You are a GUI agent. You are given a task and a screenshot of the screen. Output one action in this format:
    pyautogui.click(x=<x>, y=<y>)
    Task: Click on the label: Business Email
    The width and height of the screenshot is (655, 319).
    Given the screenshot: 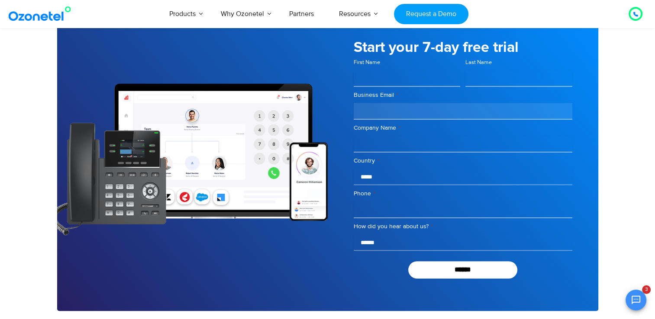 What is the action you would take?
    pyautogui.click(x=463, y=95)
    